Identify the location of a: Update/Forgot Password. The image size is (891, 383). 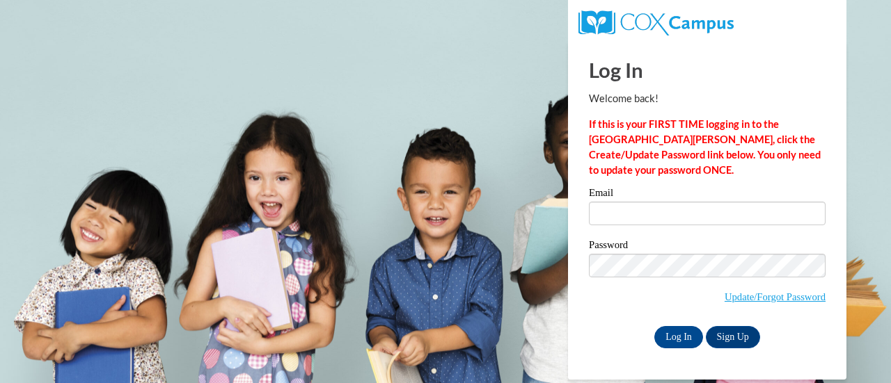
(774, 297).